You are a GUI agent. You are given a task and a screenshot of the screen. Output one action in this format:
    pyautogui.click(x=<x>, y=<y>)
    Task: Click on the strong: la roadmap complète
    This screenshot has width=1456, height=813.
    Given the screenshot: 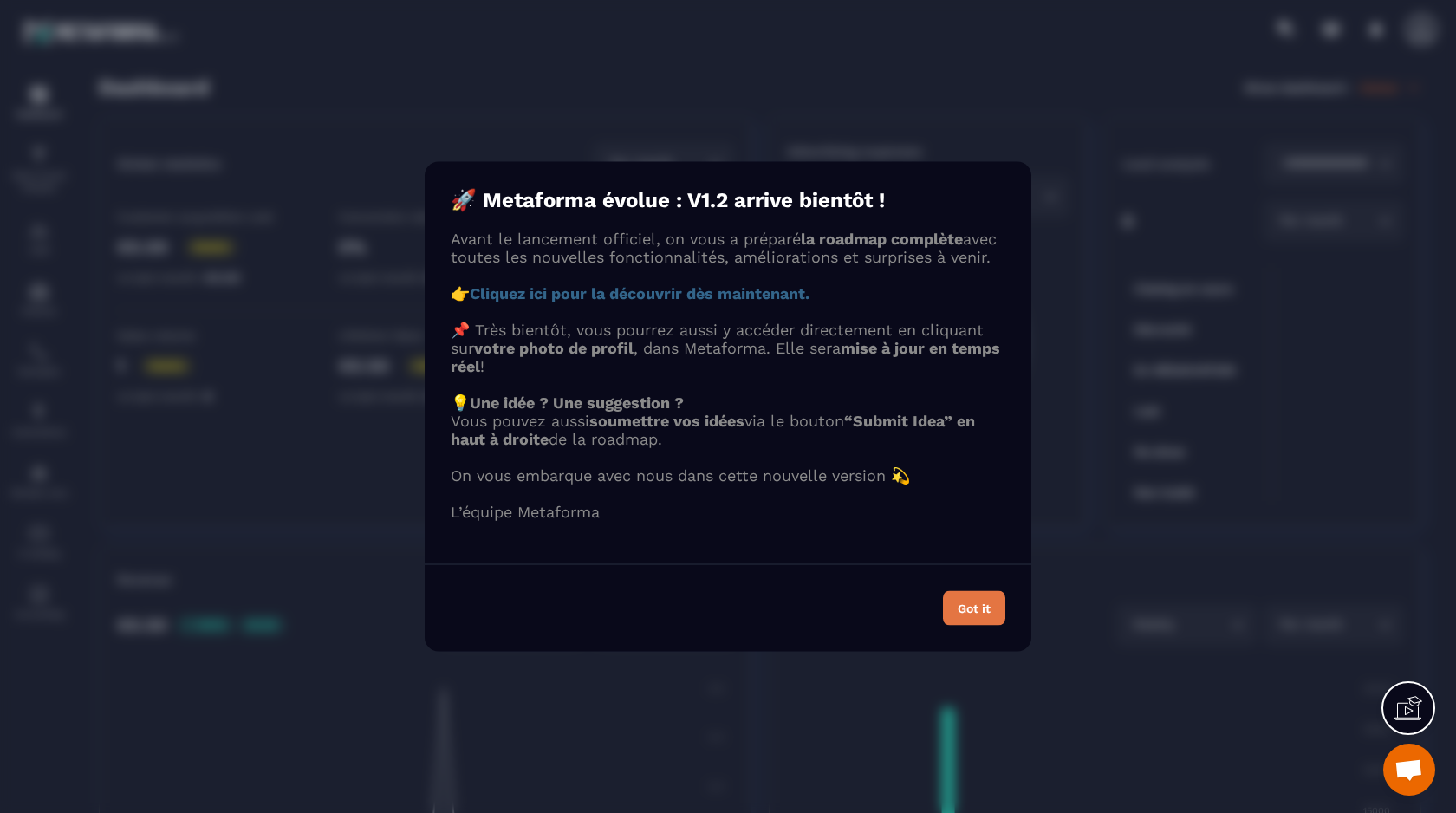 What is the action you would take?
    pyautogui.click(x=881, y=238)
    